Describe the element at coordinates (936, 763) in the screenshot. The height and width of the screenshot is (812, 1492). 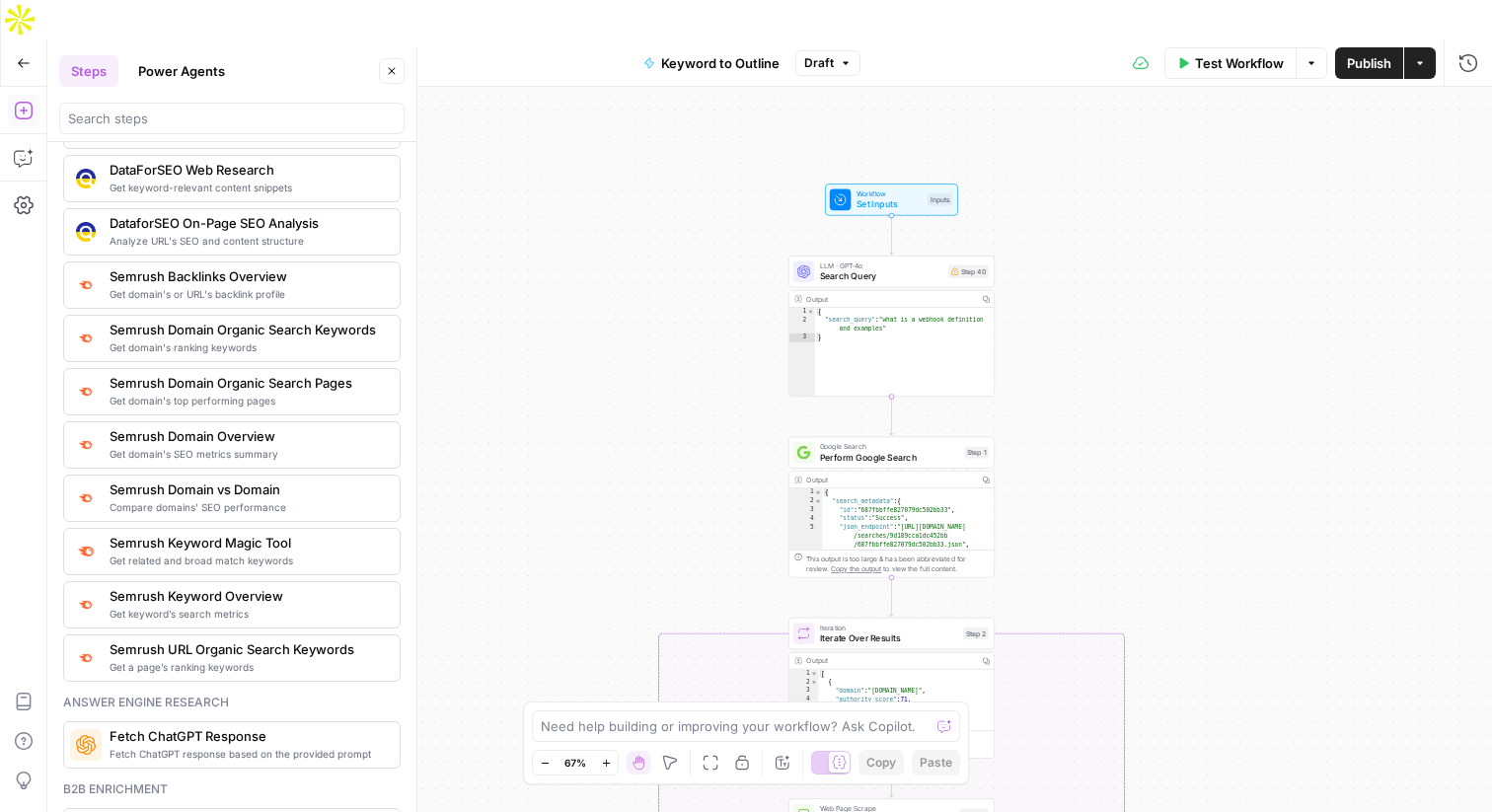
I see `span: Paste` at that location.